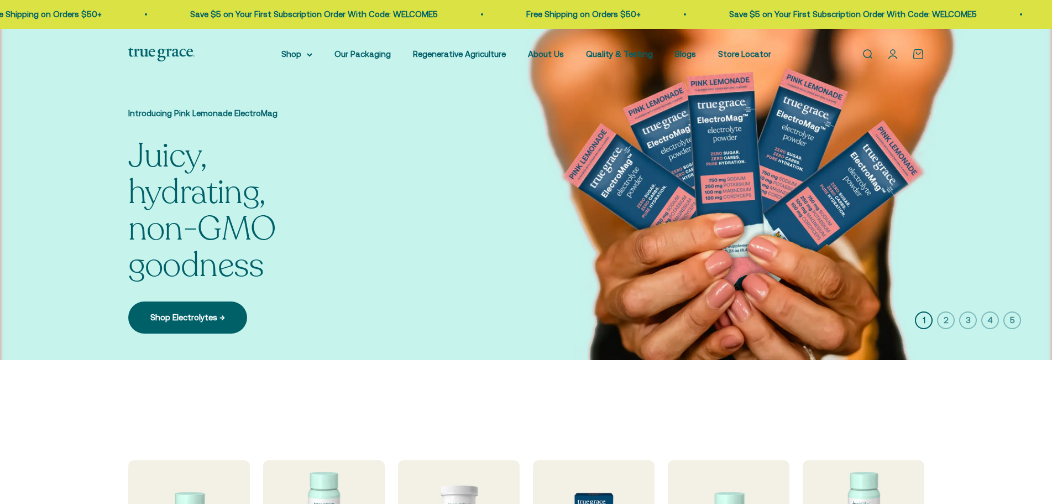  I want to click on a: About Us, so click(546, 54).